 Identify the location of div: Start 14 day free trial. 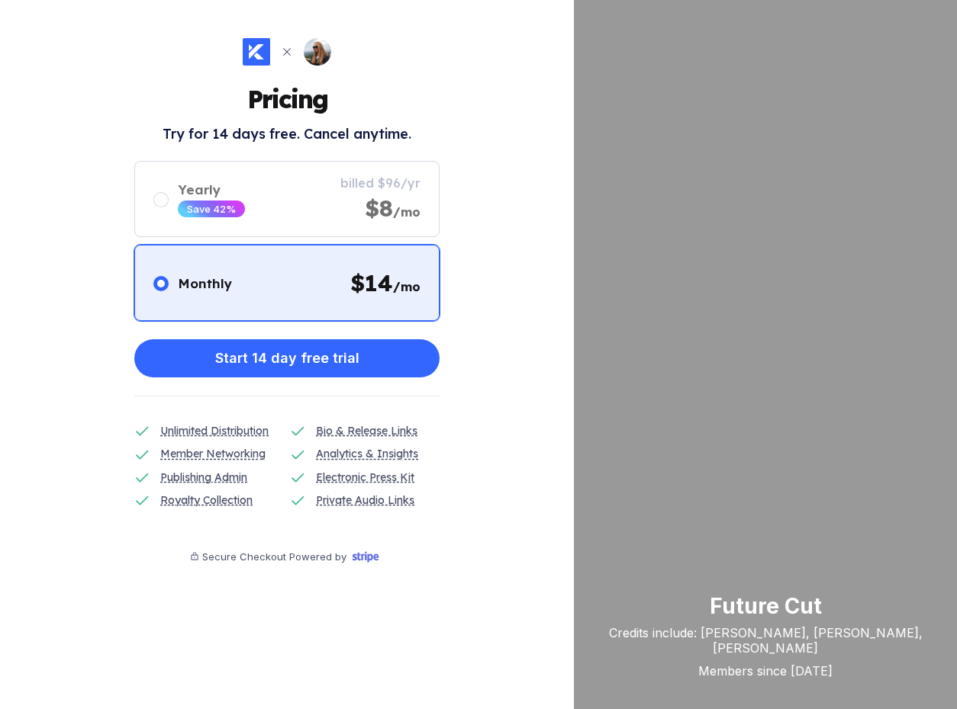
(287, 359).